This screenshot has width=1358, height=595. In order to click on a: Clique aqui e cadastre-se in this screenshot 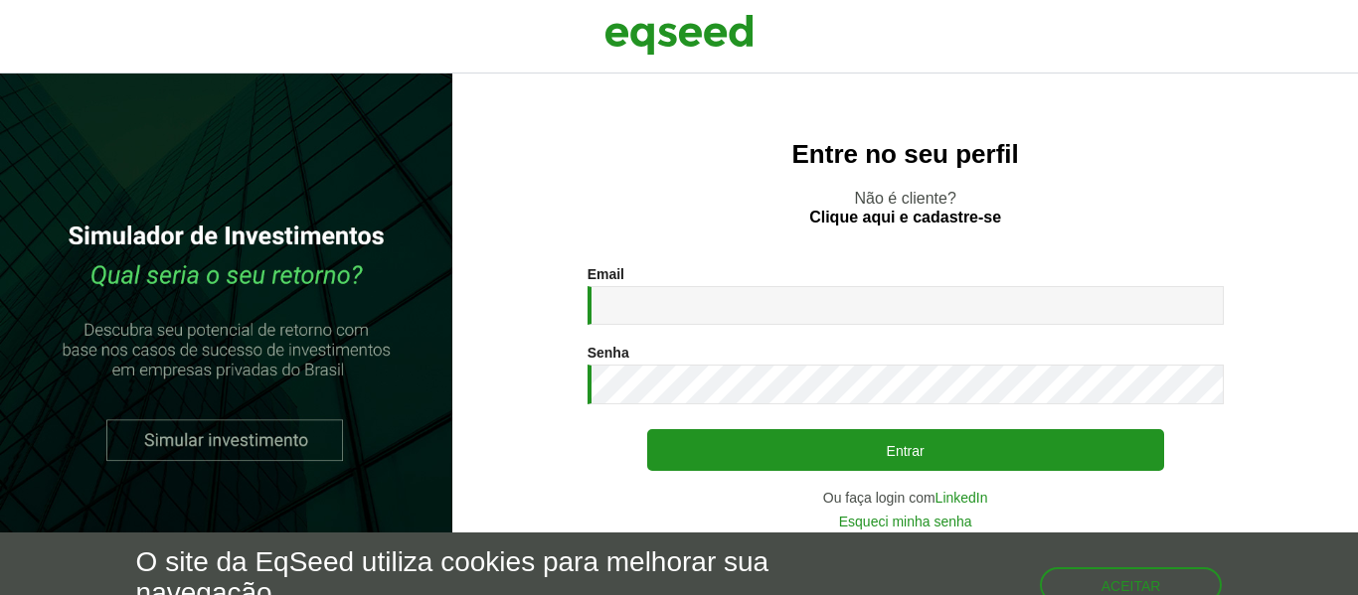, I will do `click(905, 218)`.